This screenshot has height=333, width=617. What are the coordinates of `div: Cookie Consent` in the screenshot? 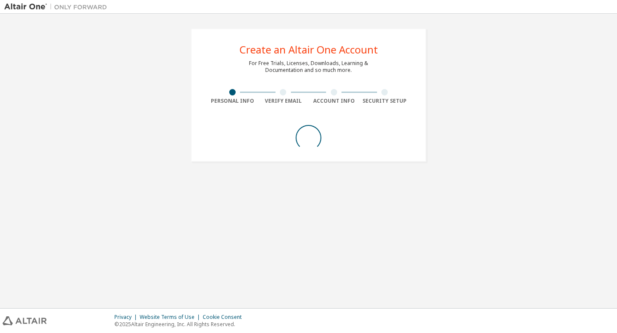 It's located at (224, 317).